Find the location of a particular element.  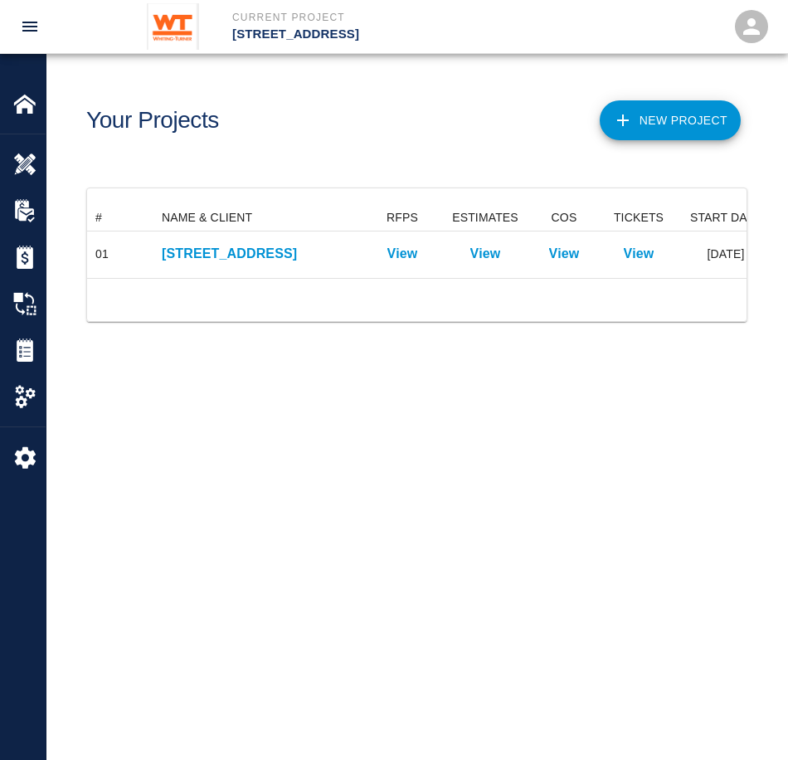

img: Whiting-Turner is located at coordinates (172, 27).